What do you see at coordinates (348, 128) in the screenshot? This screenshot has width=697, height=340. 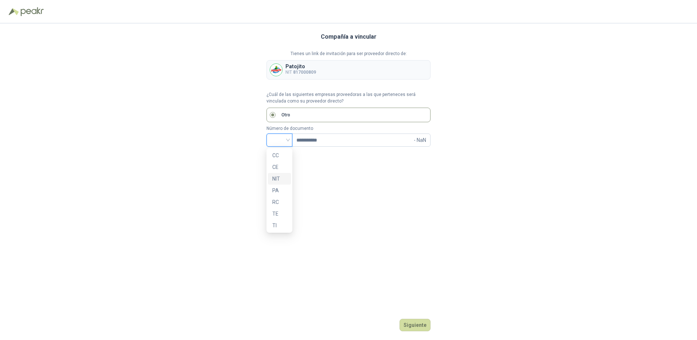 I see `p: Número de documento` at bounding box center [348, 128].